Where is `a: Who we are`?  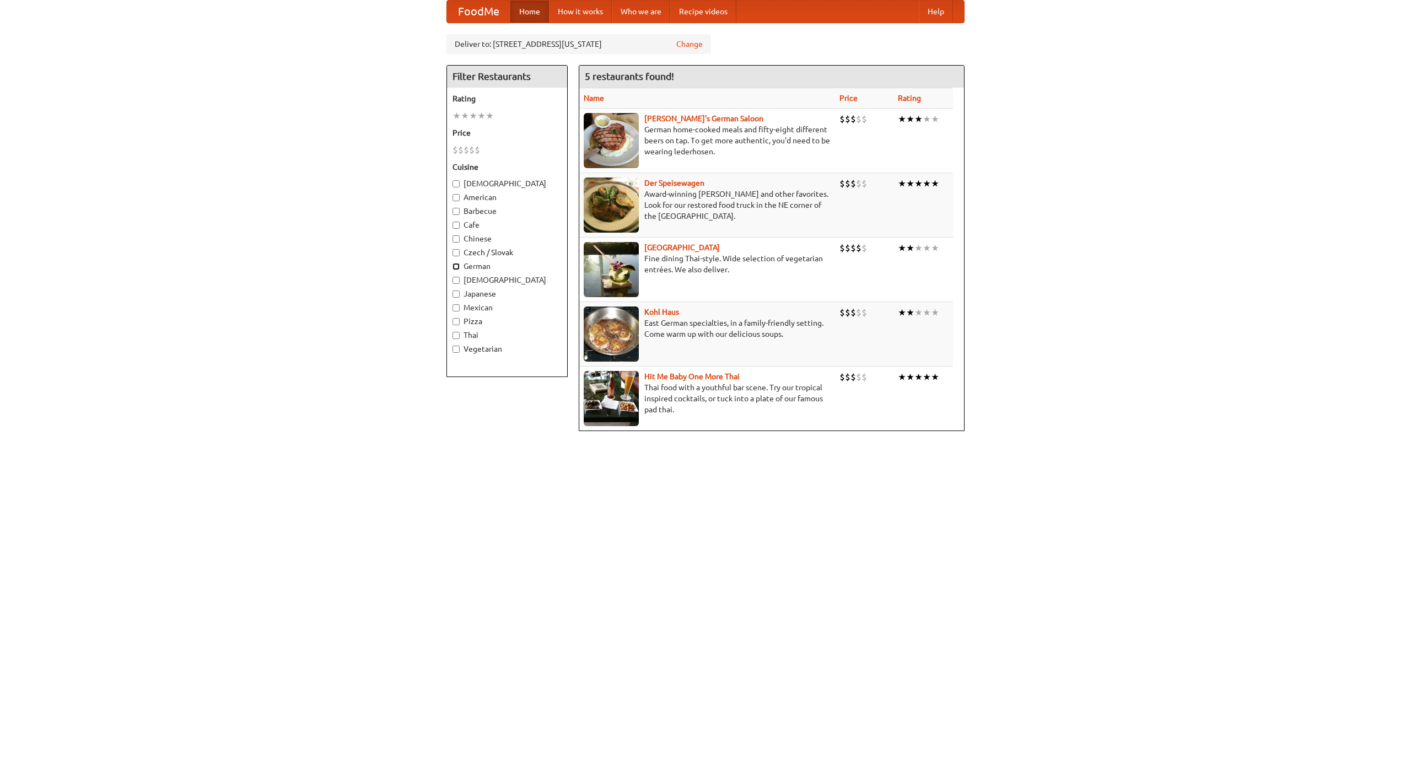
a: Who we are is located at coordinates (641, 12).